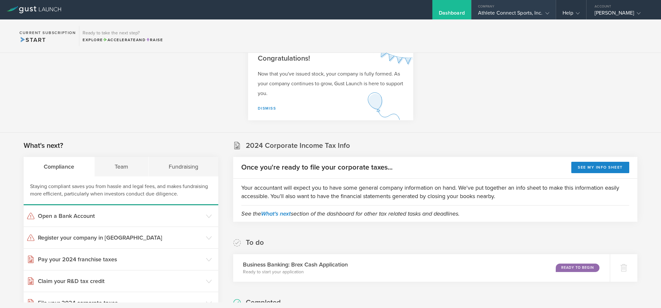 The height and width of the screenshot is (308, 661). Describe the element at coordinates (422, 268) in the screenshot. I see `div: Business Banking: Brex Cash ApplicationReady to start your applicationReady to Begin` at that location.